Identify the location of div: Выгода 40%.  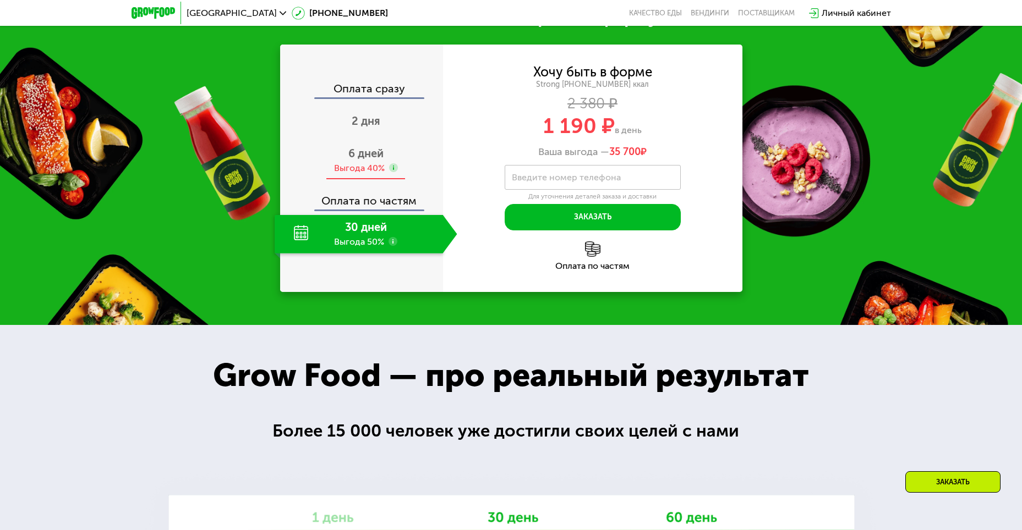
(359, 168).